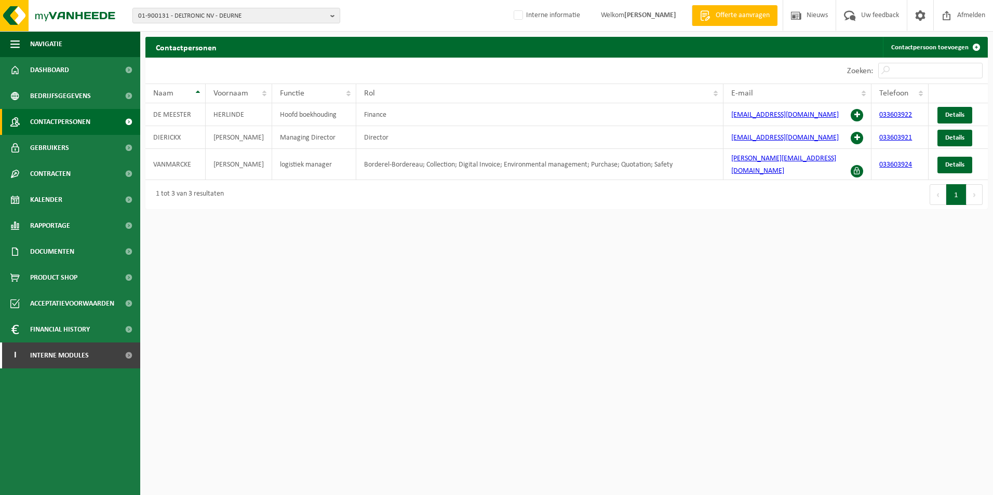 This screenshot has height=495, width=993. I want to click on td: DIERICKX, so click(176, 138).